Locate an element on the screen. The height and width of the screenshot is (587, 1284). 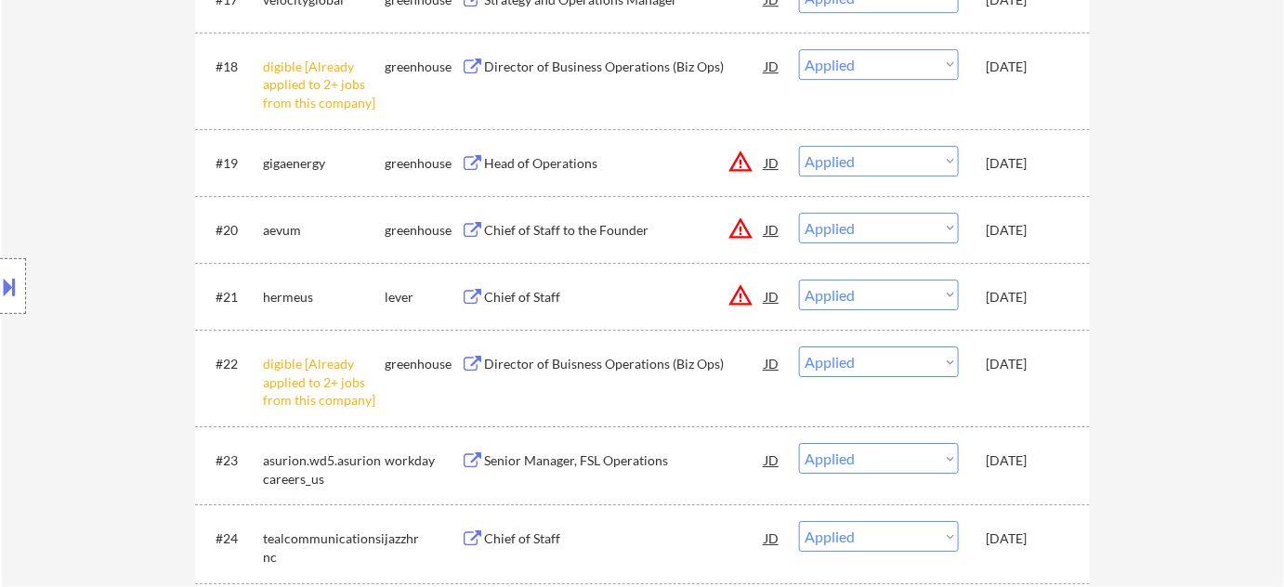
div: Head of Operations is located at coordinates (624, 164).